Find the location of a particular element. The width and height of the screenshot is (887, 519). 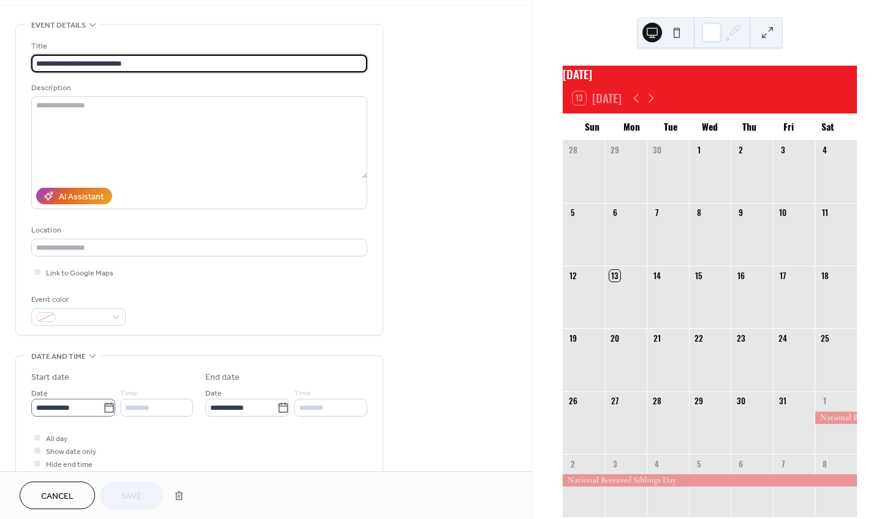

div: 15 is located at coordinates (699, 275).